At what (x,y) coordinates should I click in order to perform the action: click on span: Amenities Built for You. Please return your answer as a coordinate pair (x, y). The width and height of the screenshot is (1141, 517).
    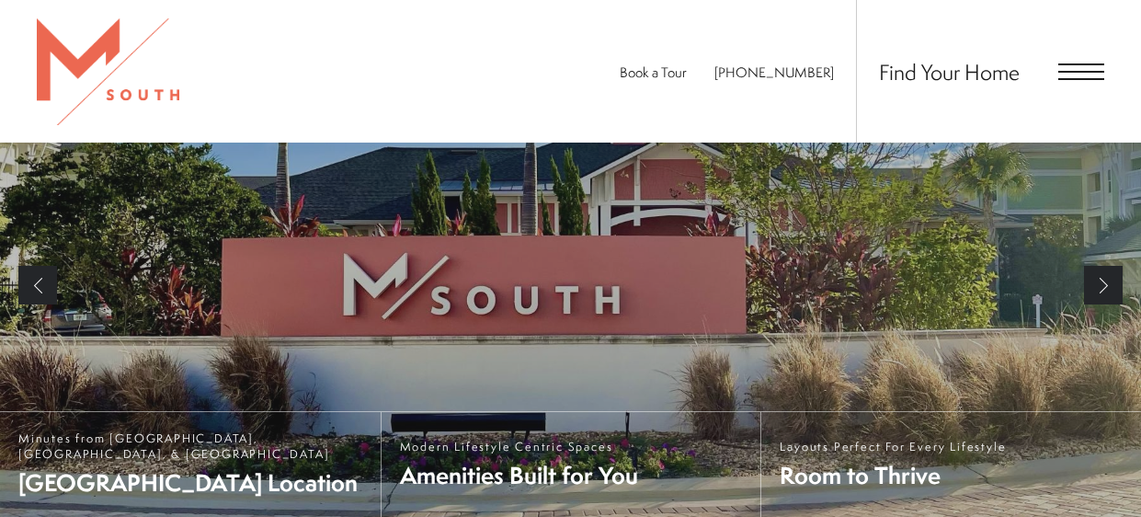
    Looking at the image, I should click on (518, 474).